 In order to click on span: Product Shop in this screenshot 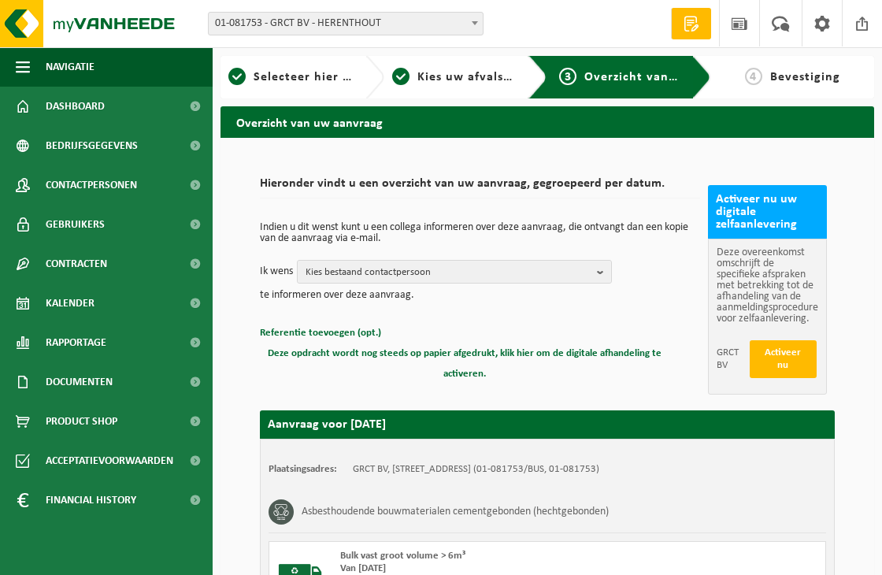, I will do `click(81, 421)`.